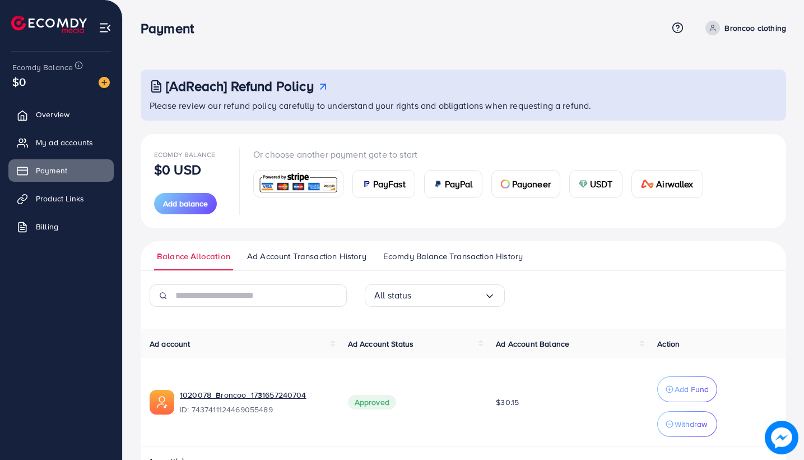 The image size is (804, 460). Describe the element at coordinates (240, 86) in the screenshot. I see `h3: [AdReach] Refund Policy` at that location.